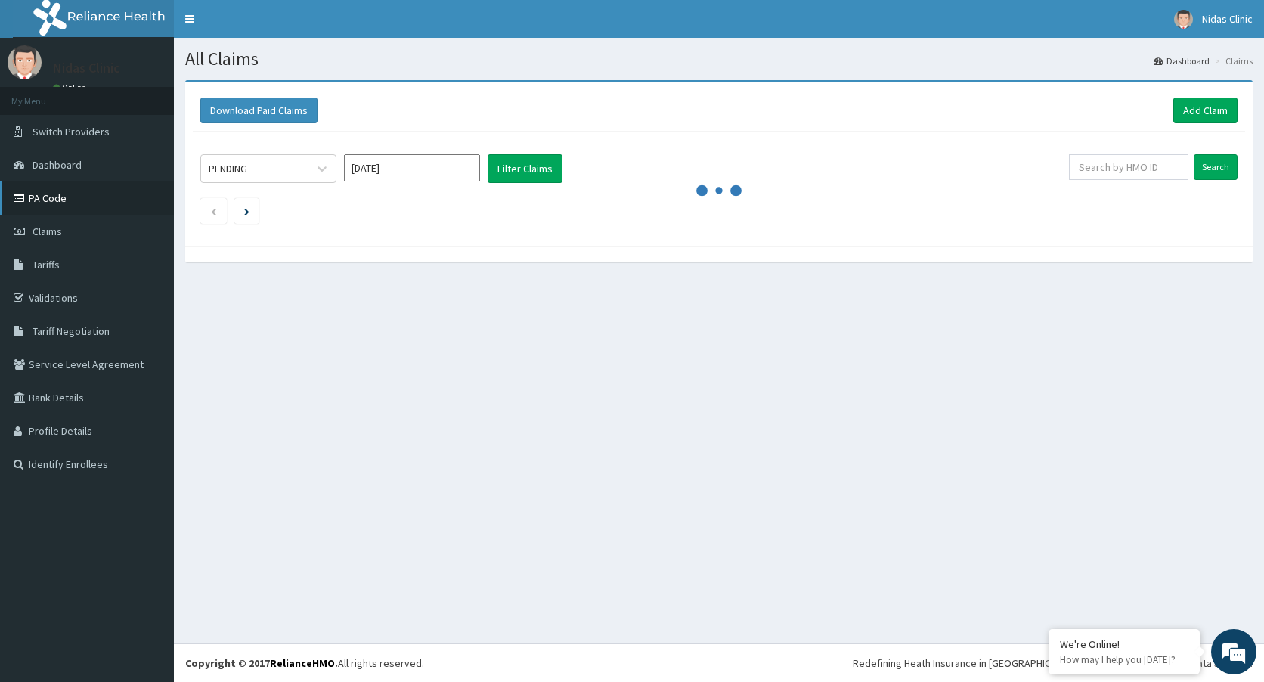  I want to click on input: Select Month and Year, so click(412, 168).